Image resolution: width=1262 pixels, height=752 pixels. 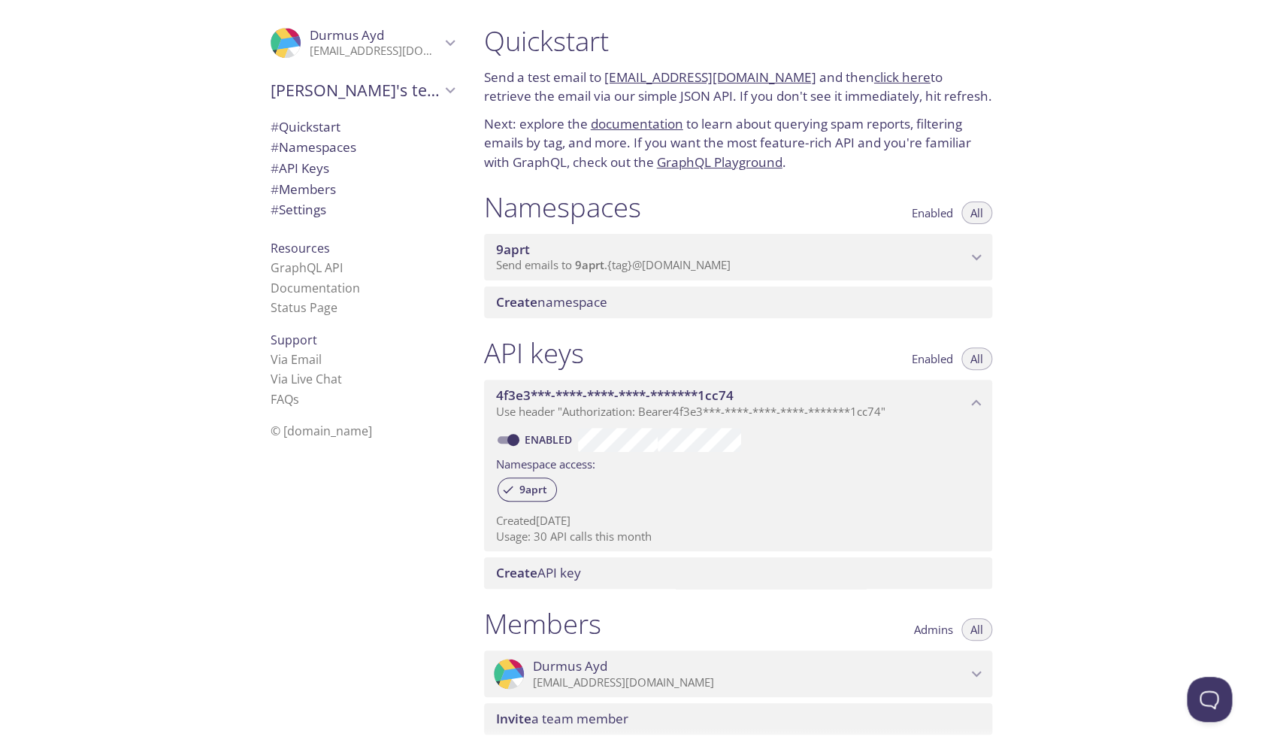 What do you see at coordinates (552, 301) in the screenshot?
I see `span: namespace` at bounding box center [552, 301].